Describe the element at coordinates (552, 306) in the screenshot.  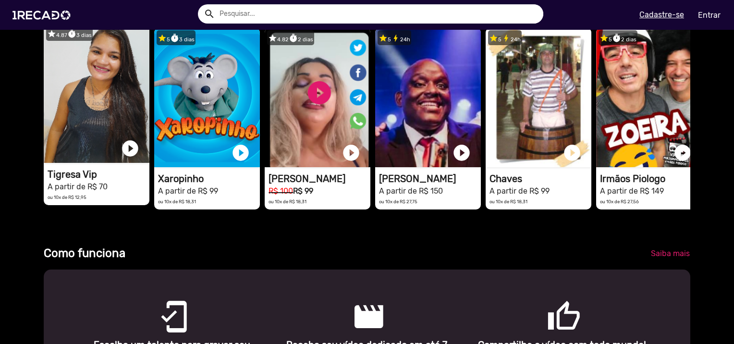
I see `mat-icon: thumb_up_outlined` at that location.